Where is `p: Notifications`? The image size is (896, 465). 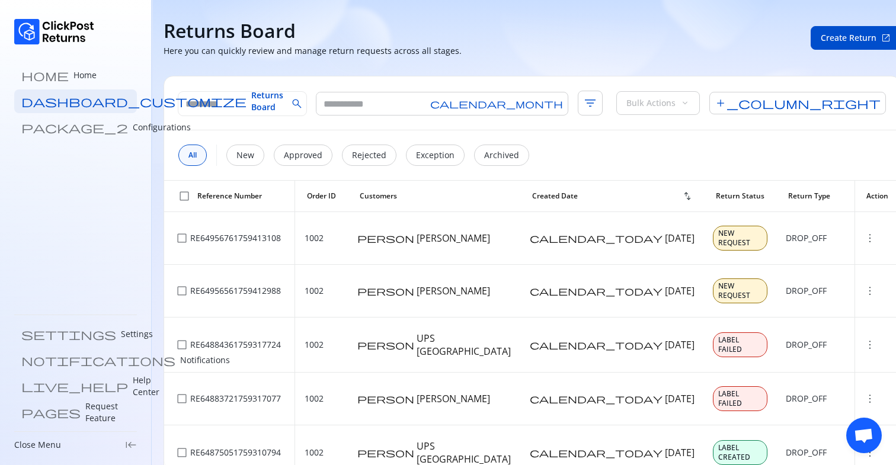 p: Notifications is located at coordinates (205, 360).